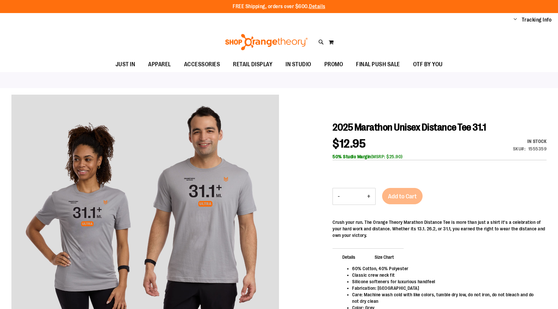  What do you see at coordinates (298, 64) in the screenshot?
I see `a: IN STUDIO` at bounding box center [298, 64].